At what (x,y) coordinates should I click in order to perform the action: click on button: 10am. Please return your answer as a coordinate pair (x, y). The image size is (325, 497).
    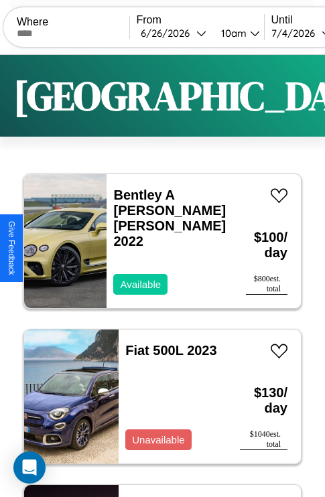
    Looking at the image, I should click on (237, 33).